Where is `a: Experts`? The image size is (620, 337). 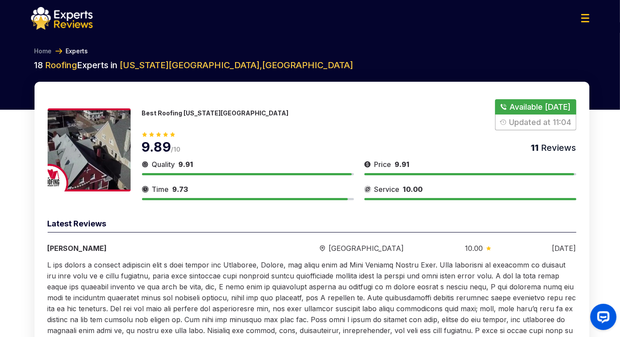
a: Experts is located at coordinates (77, 51).